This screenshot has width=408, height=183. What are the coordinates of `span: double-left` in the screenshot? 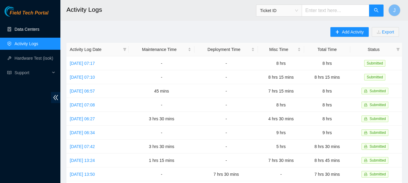 It's located at (56, 98).